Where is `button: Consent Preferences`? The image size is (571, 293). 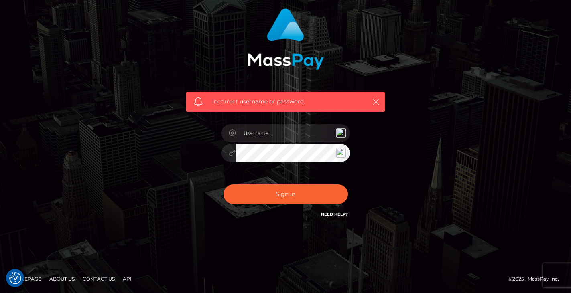
button: Consent Preferences is located at coordinates (15, 278).